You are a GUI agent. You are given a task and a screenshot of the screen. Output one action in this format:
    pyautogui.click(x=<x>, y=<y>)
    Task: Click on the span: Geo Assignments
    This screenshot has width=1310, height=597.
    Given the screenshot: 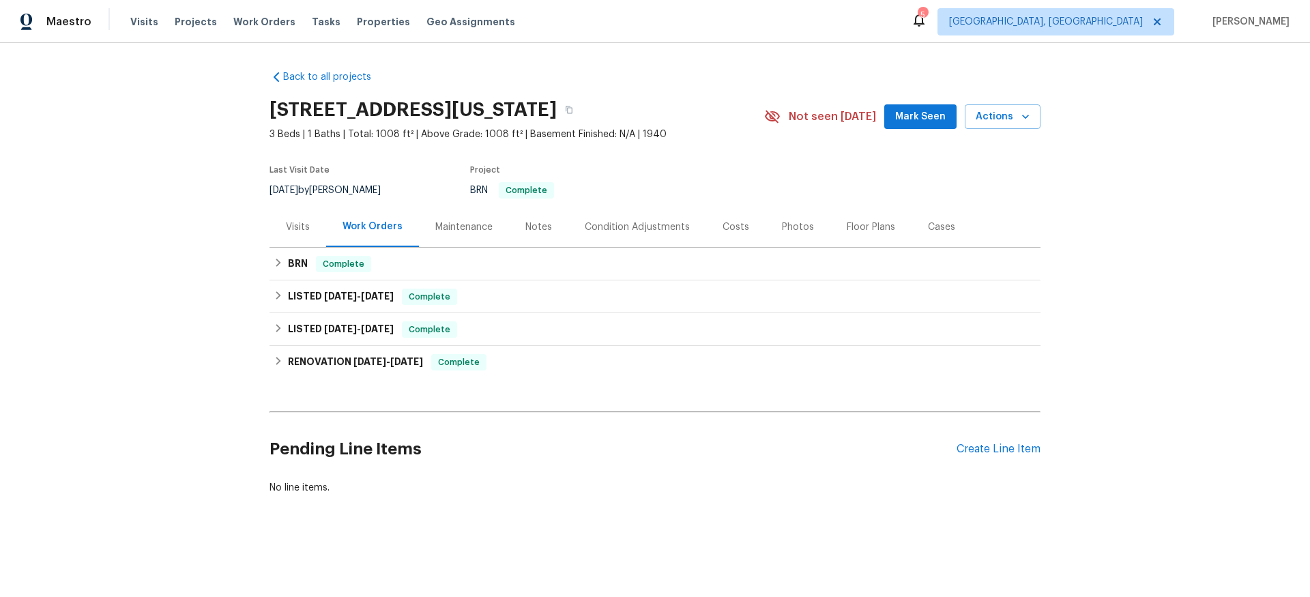 What is the action you would take?
    pyautogui.click(x=471, y=22)
    